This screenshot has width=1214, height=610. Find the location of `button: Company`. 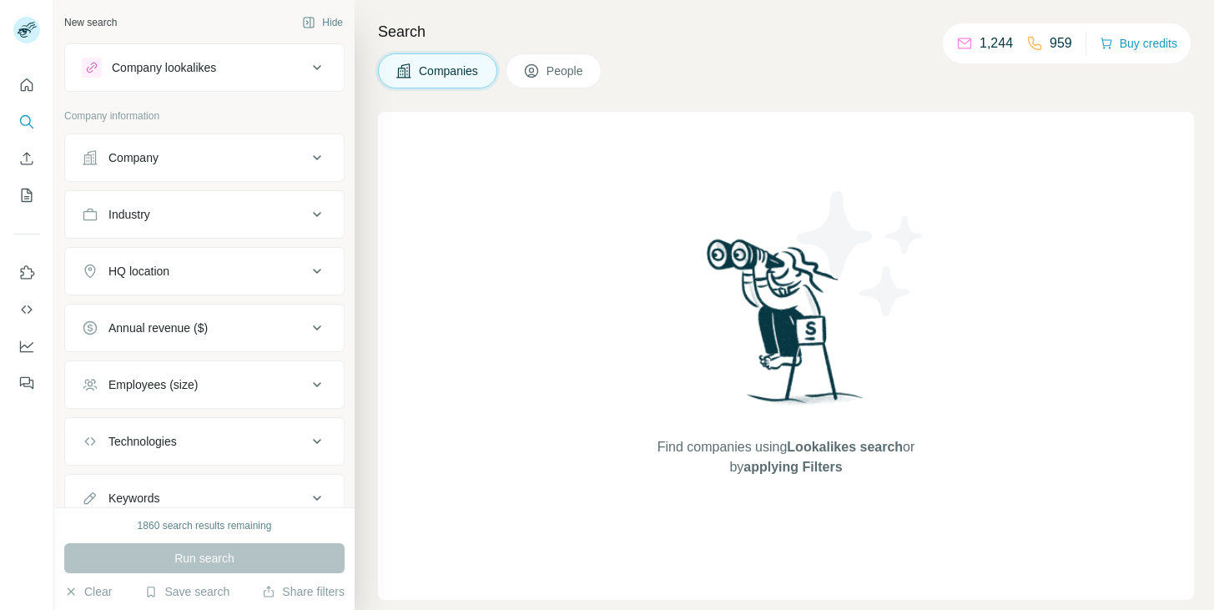

button: Company is located at coordinates (204, 158).